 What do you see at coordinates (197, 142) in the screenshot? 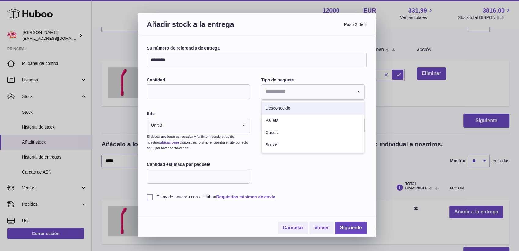
I see `small: Si desea gestionar su logística y fulfilment desde otras de nuestras disponibles, o si no encuent...` at bounding box center [197, 142].